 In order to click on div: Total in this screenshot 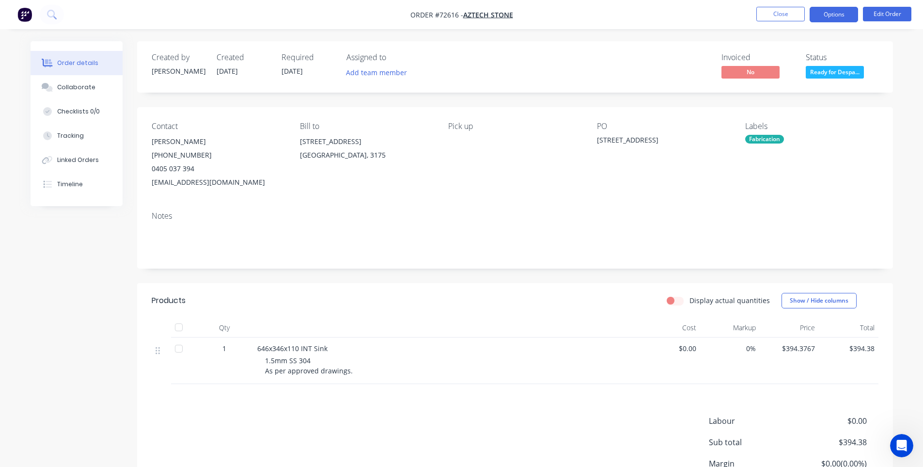, I will do `click(848, 328)`.